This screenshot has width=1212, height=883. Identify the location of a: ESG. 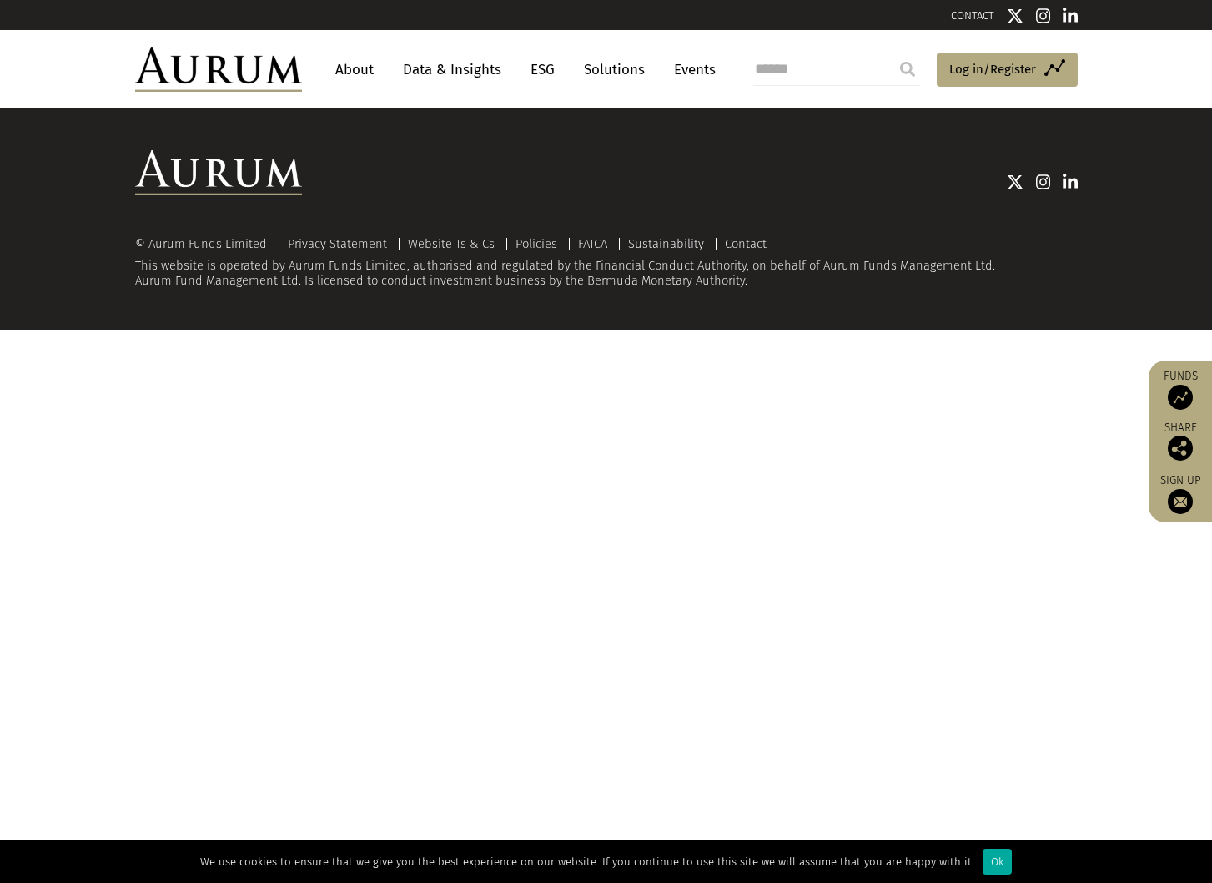
(542, 69).